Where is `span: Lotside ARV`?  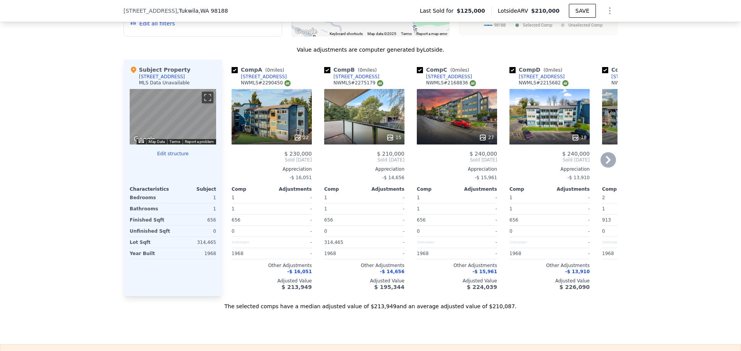 span: Lotside ARV is located at coordinates (514, 11).